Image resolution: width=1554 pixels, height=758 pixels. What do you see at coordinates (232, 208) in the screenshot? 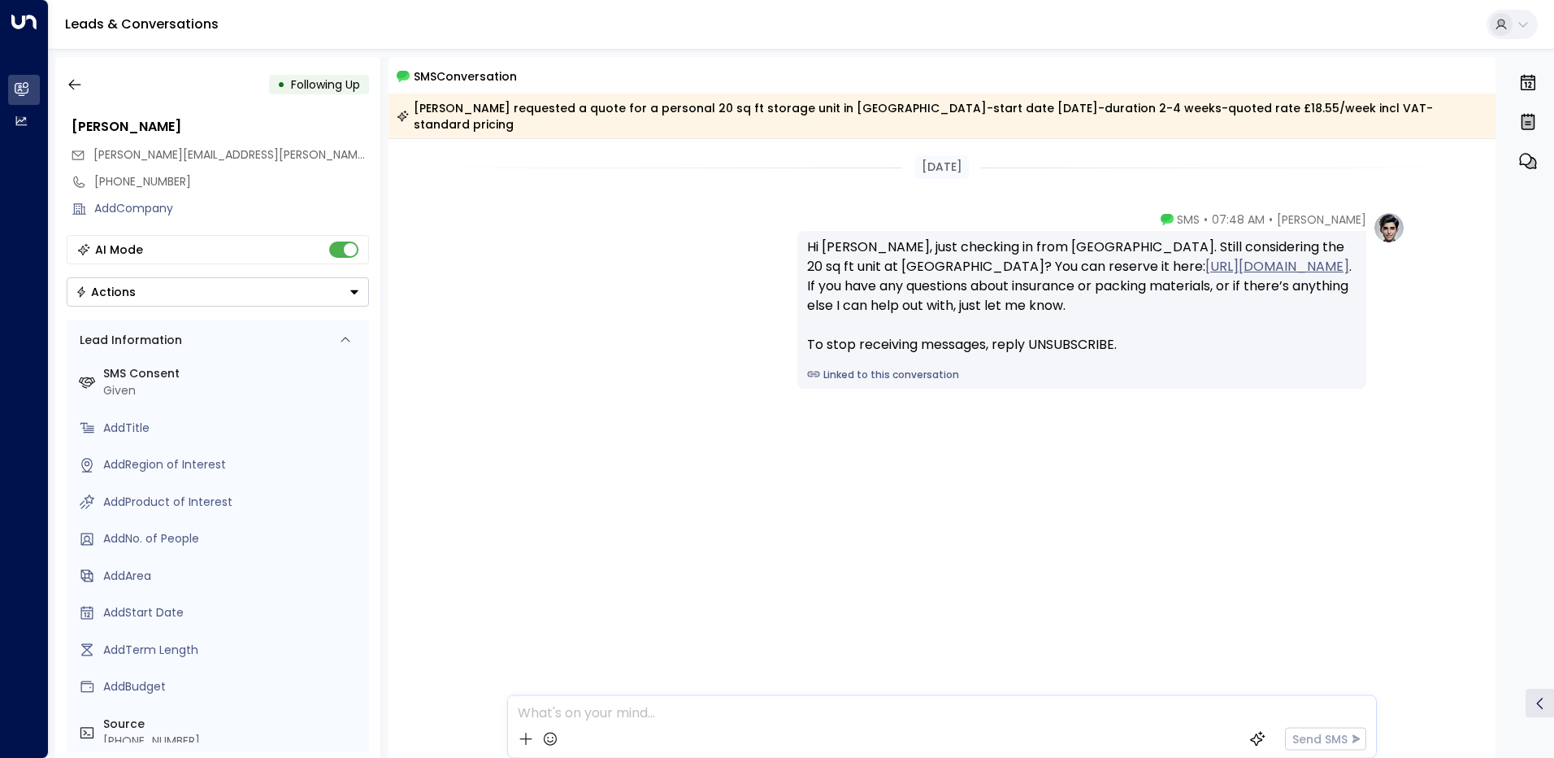
I see `div: AddCompany` at bounding box center [232, 208].